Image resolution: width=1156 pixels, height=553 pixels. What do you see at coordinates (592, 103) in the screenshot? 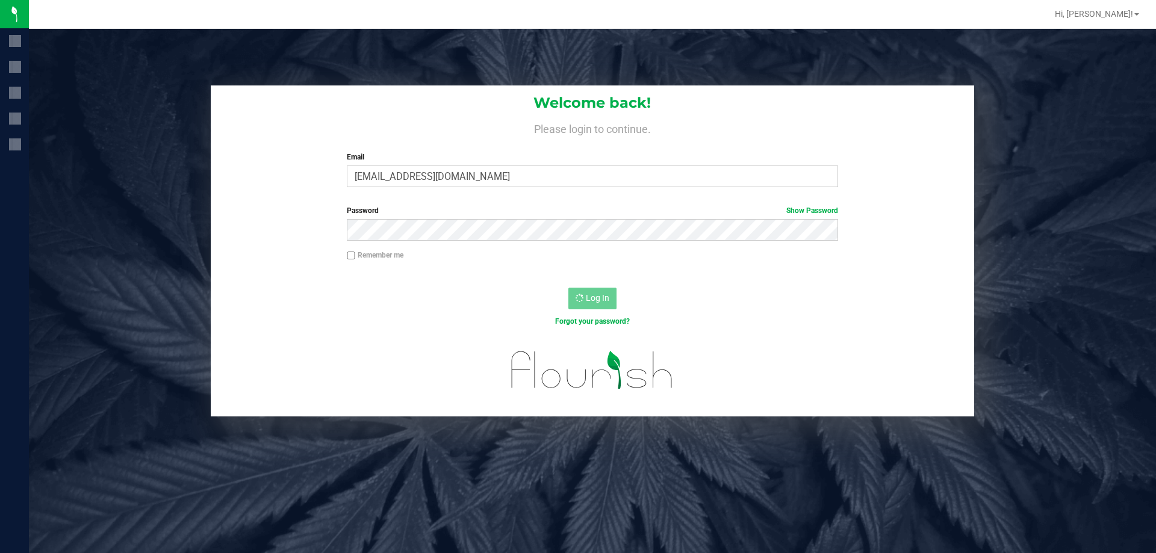
I see `h1: Welcome back!` at bounding box center [592, 103].